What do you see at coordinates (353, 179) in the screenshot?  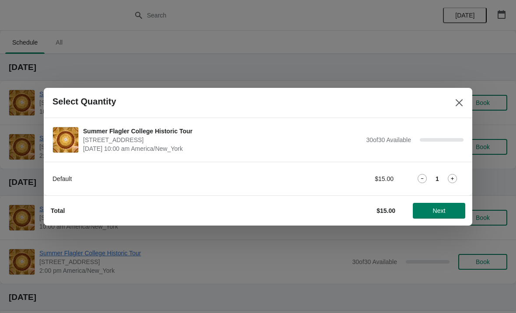 I see `div: $15.00` at bounding box center [353, 179].